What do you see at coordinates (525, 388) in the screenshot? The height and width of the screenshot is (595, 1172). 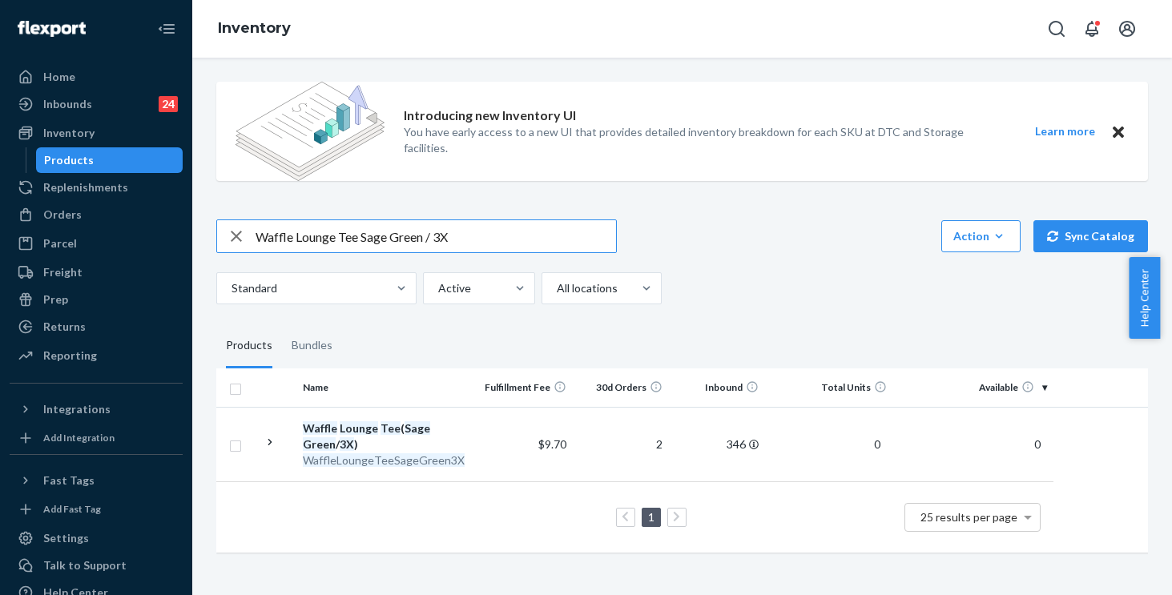 I see `th: Fulfillment Fee` at bounding box center [525, 388].